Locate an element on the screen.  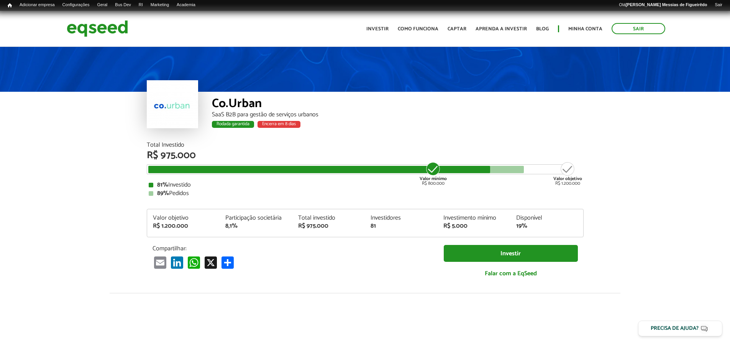
div: R$ 800.000 is located at coordinates (433, 173).